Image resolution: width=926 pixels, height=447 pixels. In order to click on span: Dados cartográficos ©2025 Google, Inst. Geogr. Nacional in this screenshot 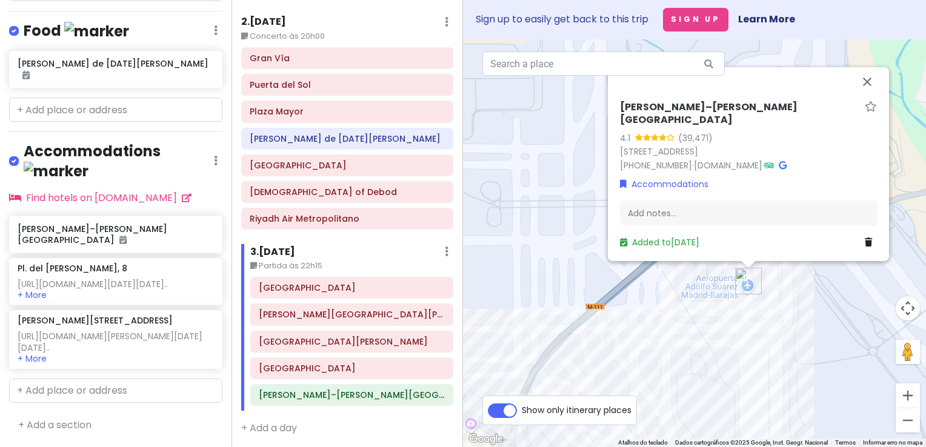, I will do `click(751, 442)`.